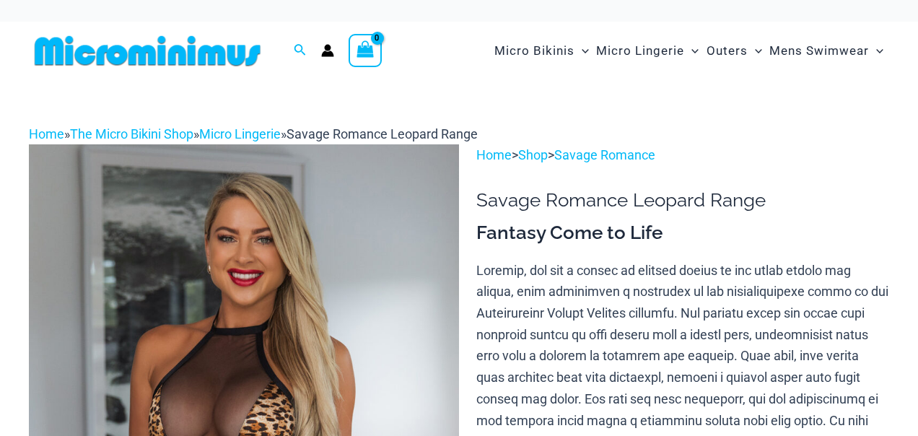  Describe the element at coordinates (647, 51) in the screenshot. I see `a: Micro LingerieMenu ToggleMenu Toggle` at that location.